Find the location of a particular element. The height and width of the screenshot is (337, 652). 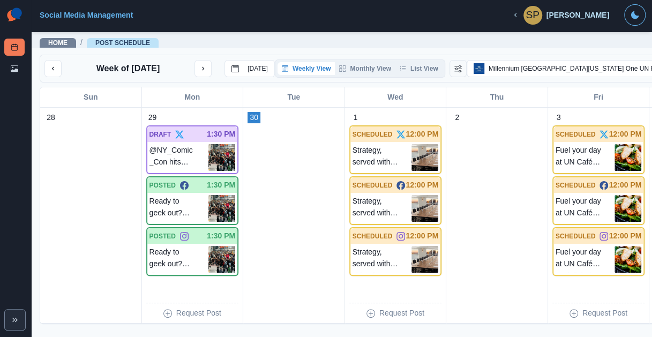

button: Expand is located at coordinates (15, 320).